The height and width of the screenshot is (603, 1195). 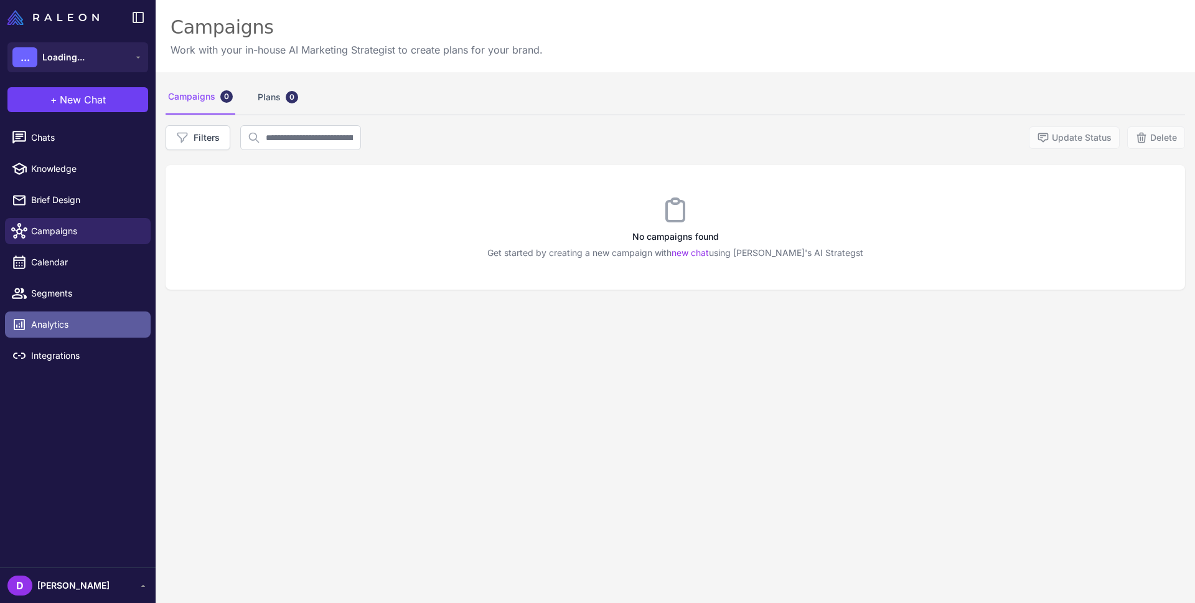 I want to click on a: Campaigns, so click(x=78, y=231).